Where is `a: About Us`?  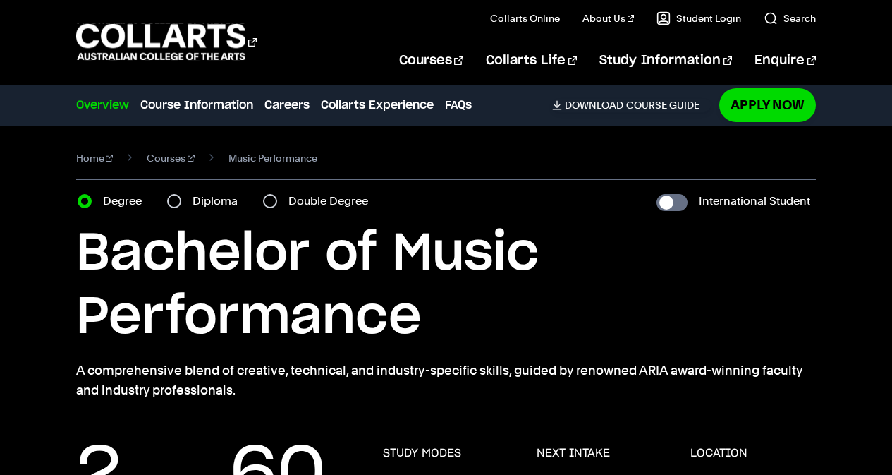 a: About Us is located at coordinates (609, 18).